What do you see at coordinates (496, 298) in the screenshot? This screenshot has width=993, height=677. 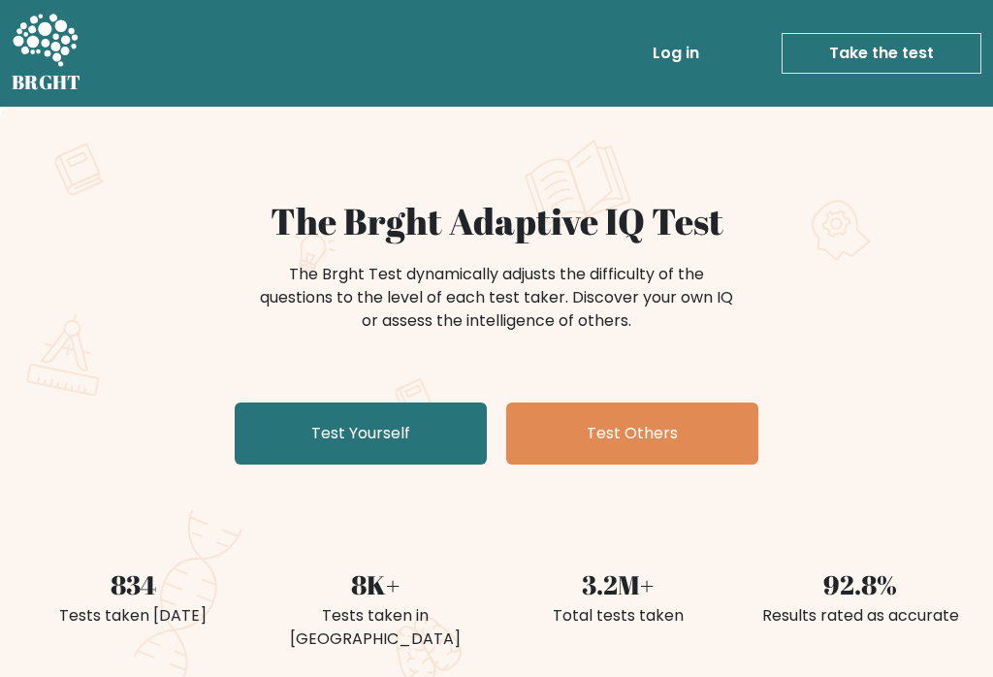 I see `div: The Brght Test dynamically adjusts the difficulty of the questions to the level of each test take...` at bounding box center [496, 298].